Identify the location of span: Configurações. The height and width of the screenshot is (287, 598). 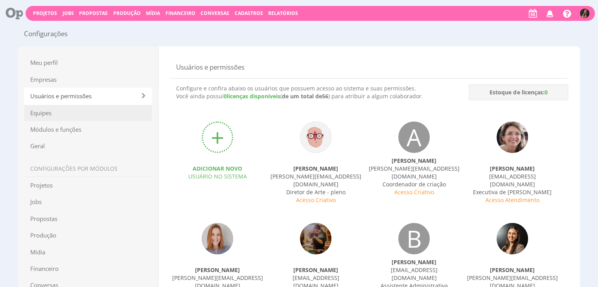
(46, 34).